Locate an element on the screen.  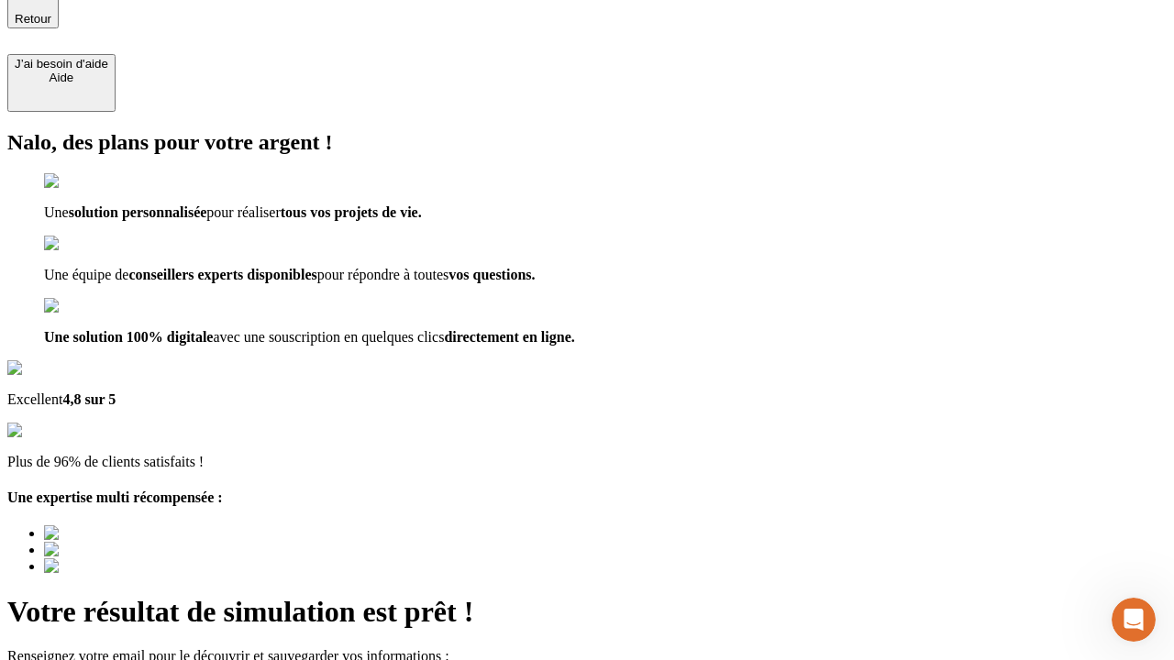
span: solution personnalisée is located at coordinates (138, 212).